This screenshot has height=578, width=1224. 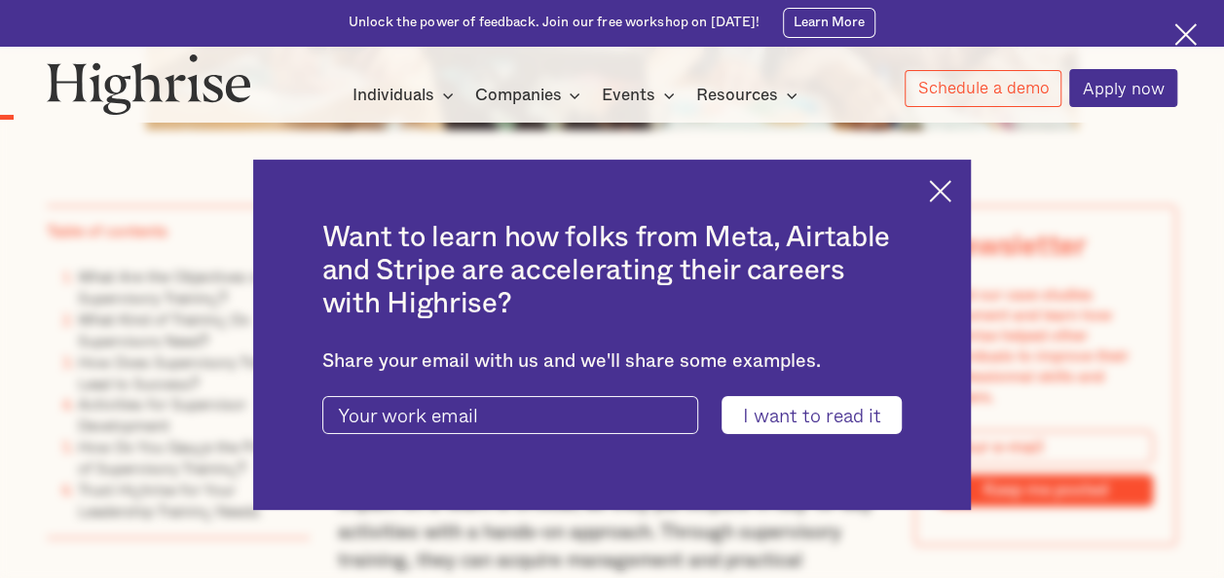 I want to click on img: Highrise logo, so click(x=149, y=84).